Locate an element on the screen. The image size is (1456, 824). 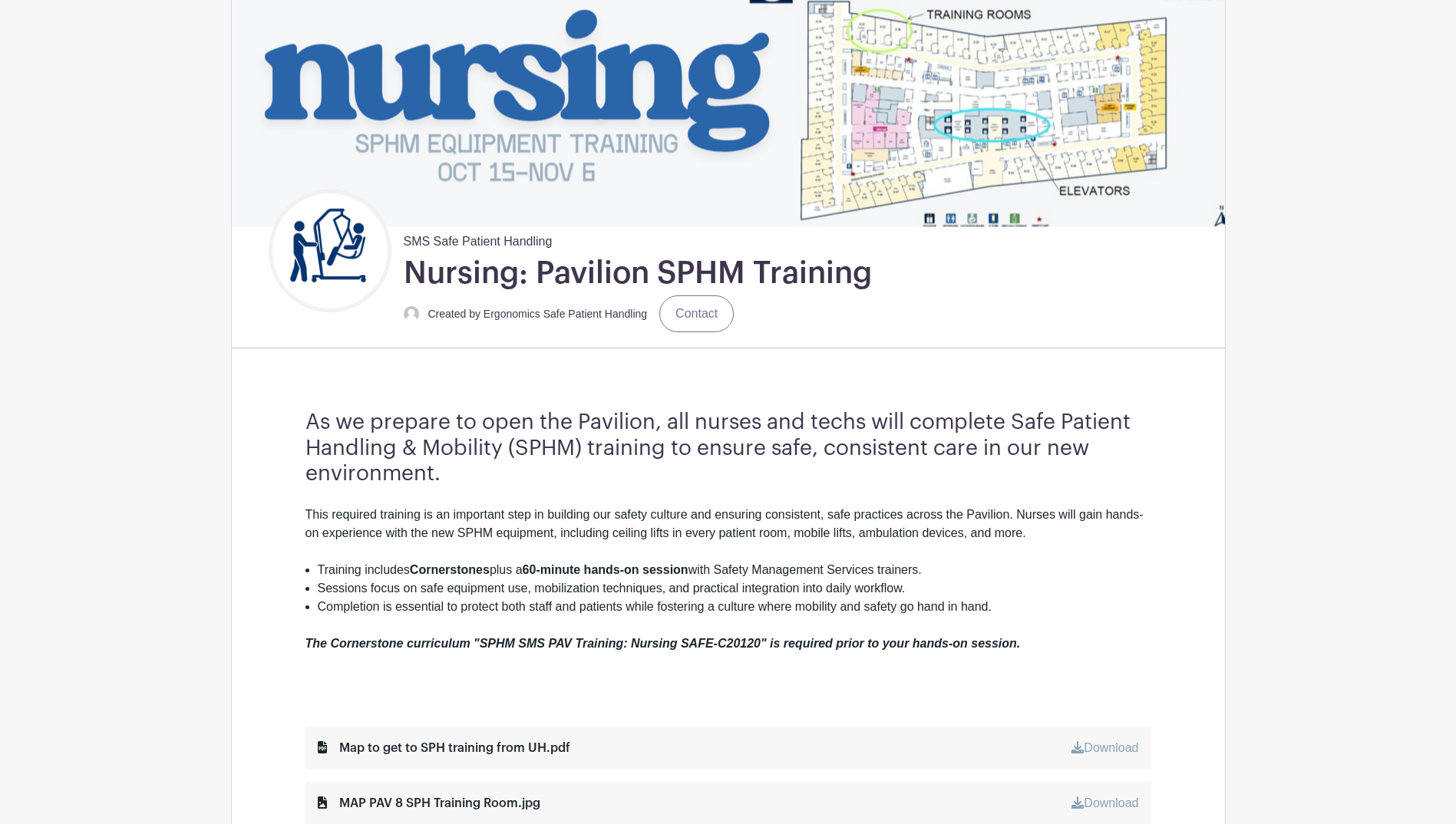
li: Completion is essential to protect both staff and patients while fostering a culture where mobili... is located at coordinates (734, 607).